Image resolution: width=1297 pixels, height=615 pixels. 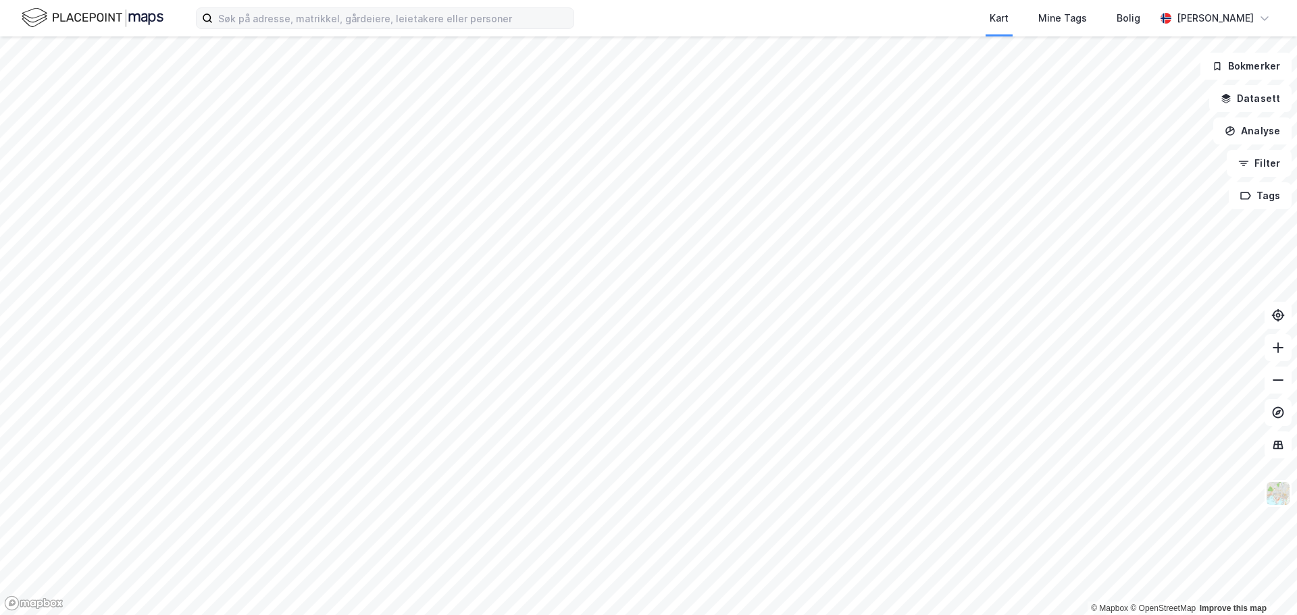 What do you see at coordinates (1263, 583) in the screenshot?
I see `div: Kontrollprogram for chat` at bounding box center [1263, 583].